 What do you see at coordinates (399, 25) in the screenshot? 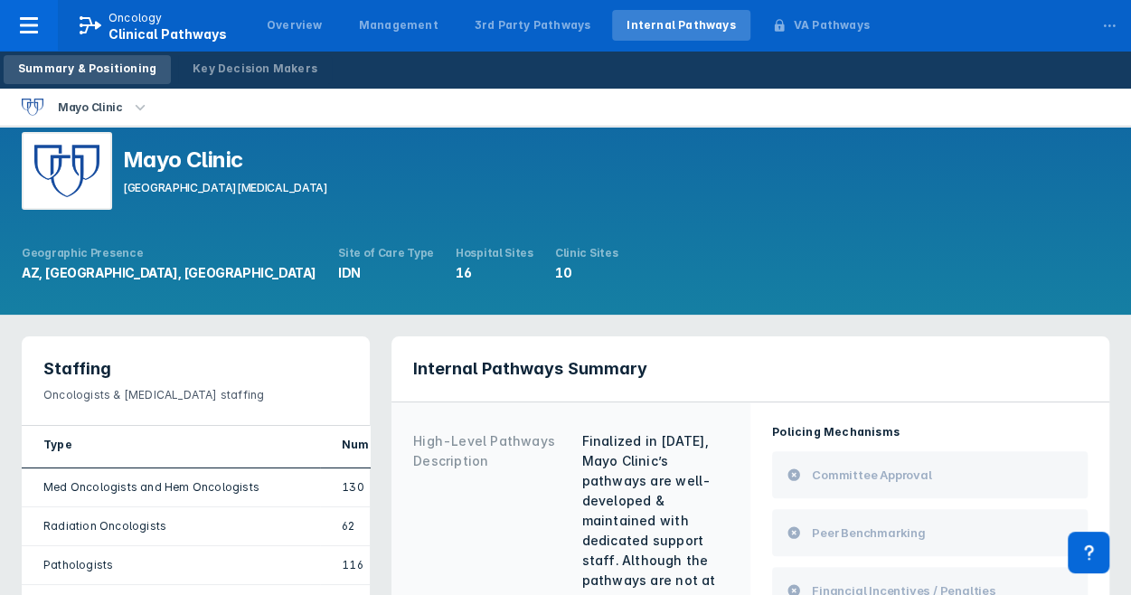
I see `div: Management` at bounding box center [399, 25].